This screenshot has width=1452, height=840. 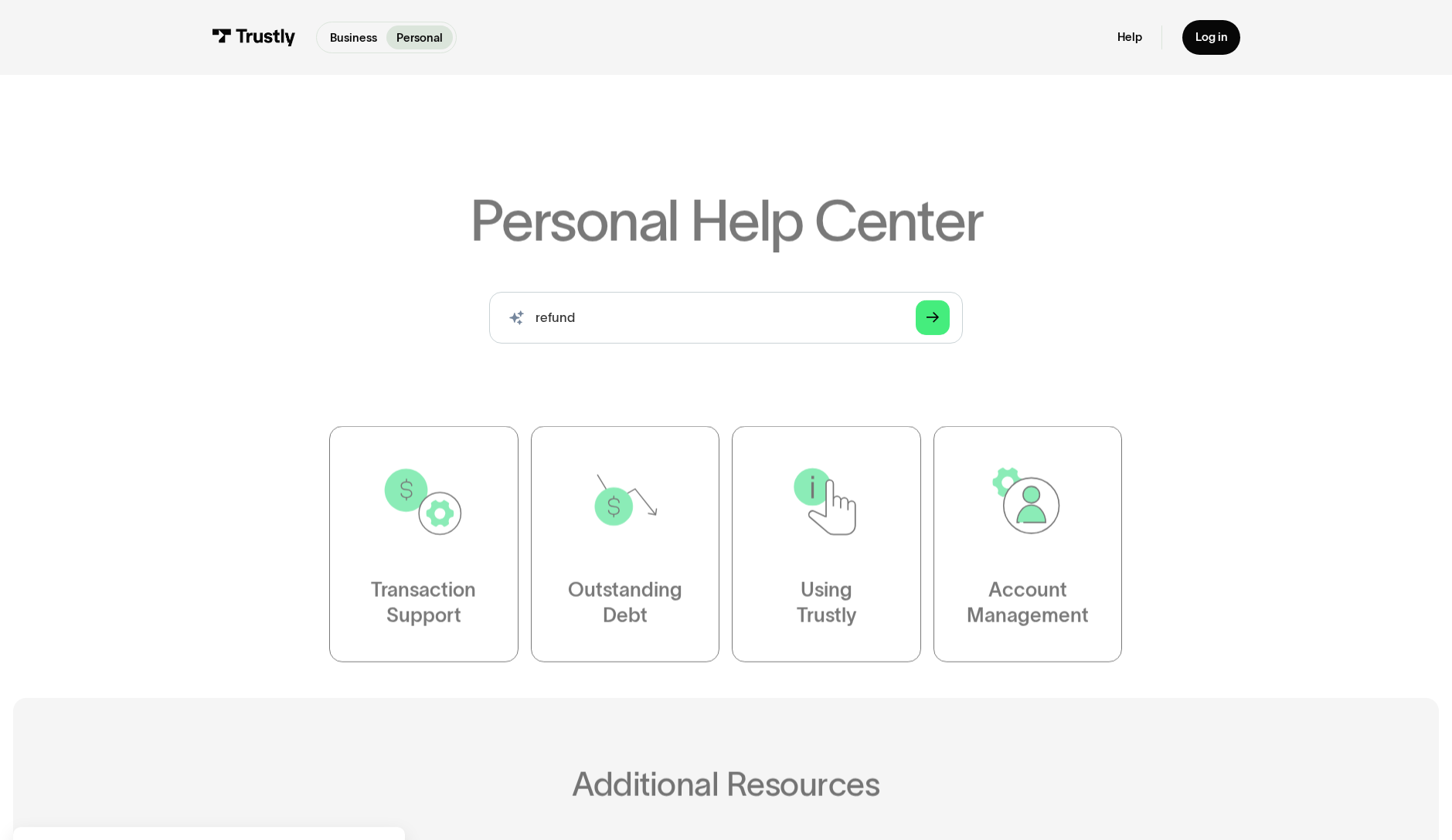 What do you see at coordinates (726, 221) in the screenshot?
I see `h1: Personal Help Center` at bounding box center [726, 221].